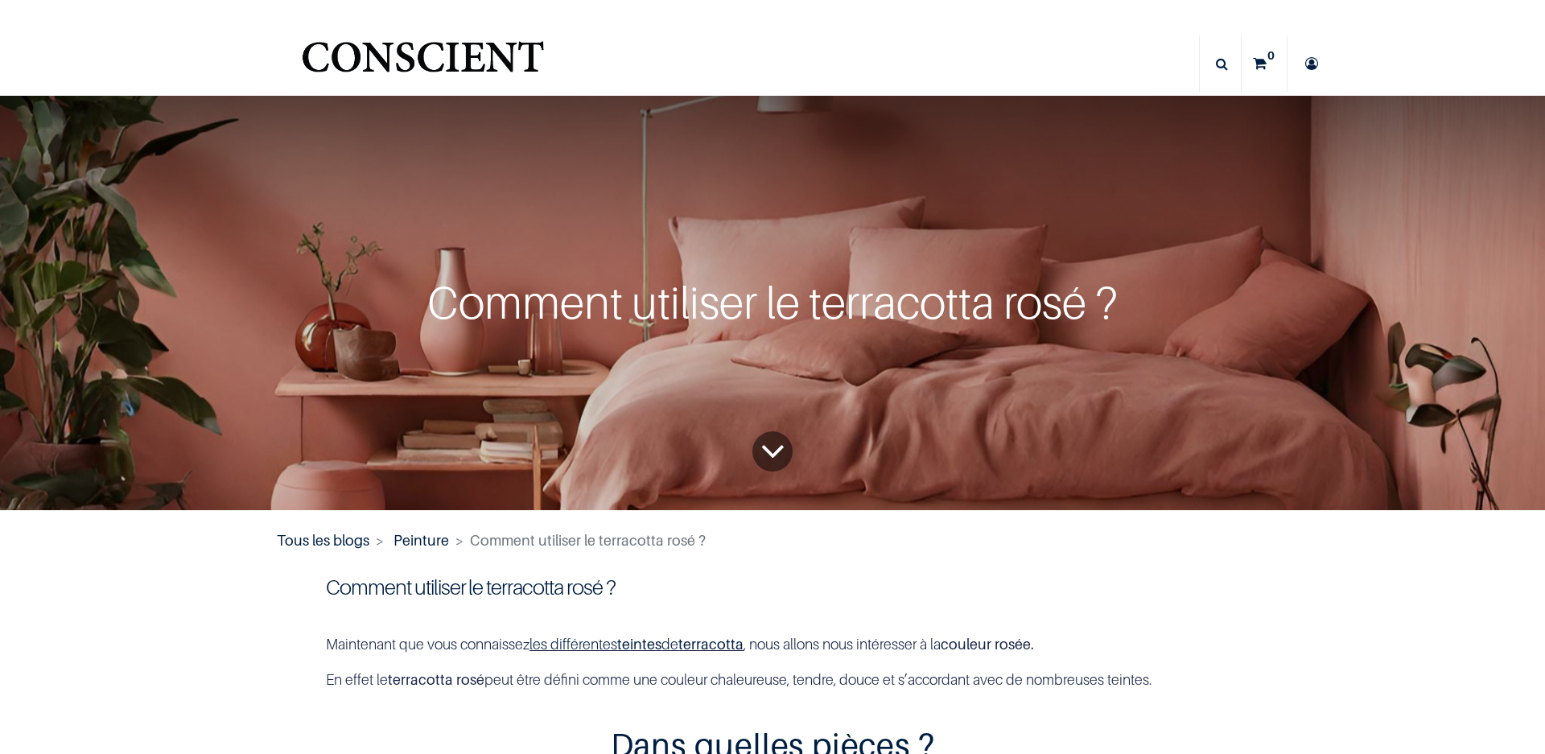 The height and width of the screenshot is (754, 1545). What do you see at coordinates (680, 644) in the screenshot?
I see `span: Maintenant que vous connaissez , nous allons nous intéresser à la` at bounding box center [680, 644].